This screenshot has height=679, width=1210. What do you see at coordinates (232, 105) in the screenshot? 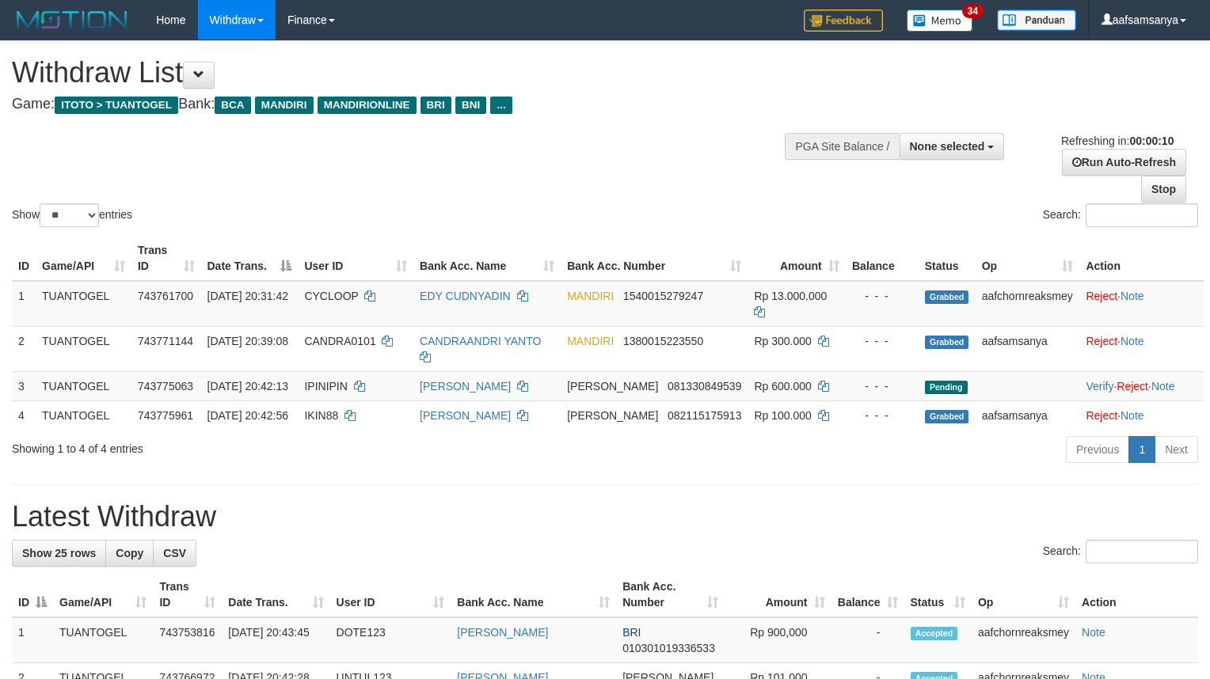
I see `span: BCA` at bounding box center [232, 105].